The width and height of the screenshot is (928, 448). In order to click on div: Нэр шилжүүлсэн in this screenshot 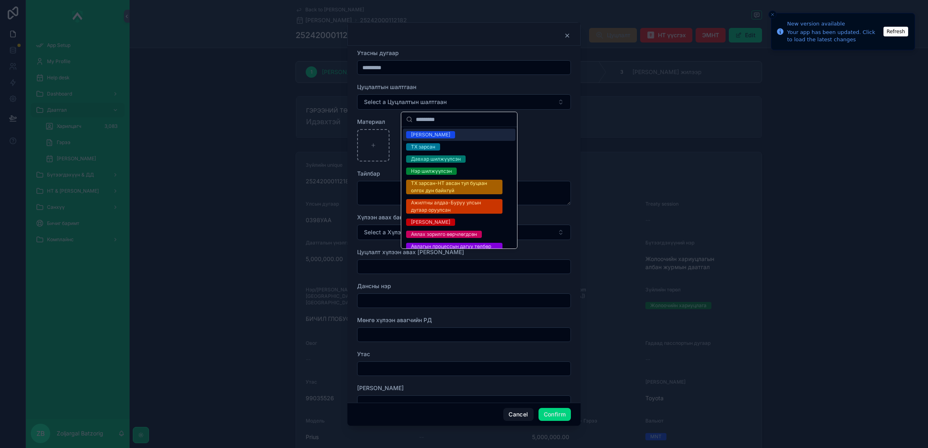, I will do `click(431, 171)`.